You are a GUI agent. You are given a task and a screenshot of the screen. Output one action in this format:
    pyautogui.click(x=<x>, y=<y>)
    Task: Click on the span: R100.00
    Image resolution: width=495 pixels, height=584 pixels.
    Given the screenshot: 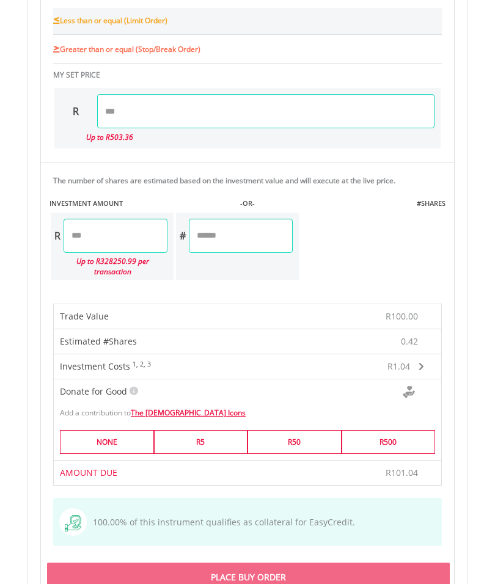 What is the action you would take?
    pyautogui.click(x=401, y=316)
    